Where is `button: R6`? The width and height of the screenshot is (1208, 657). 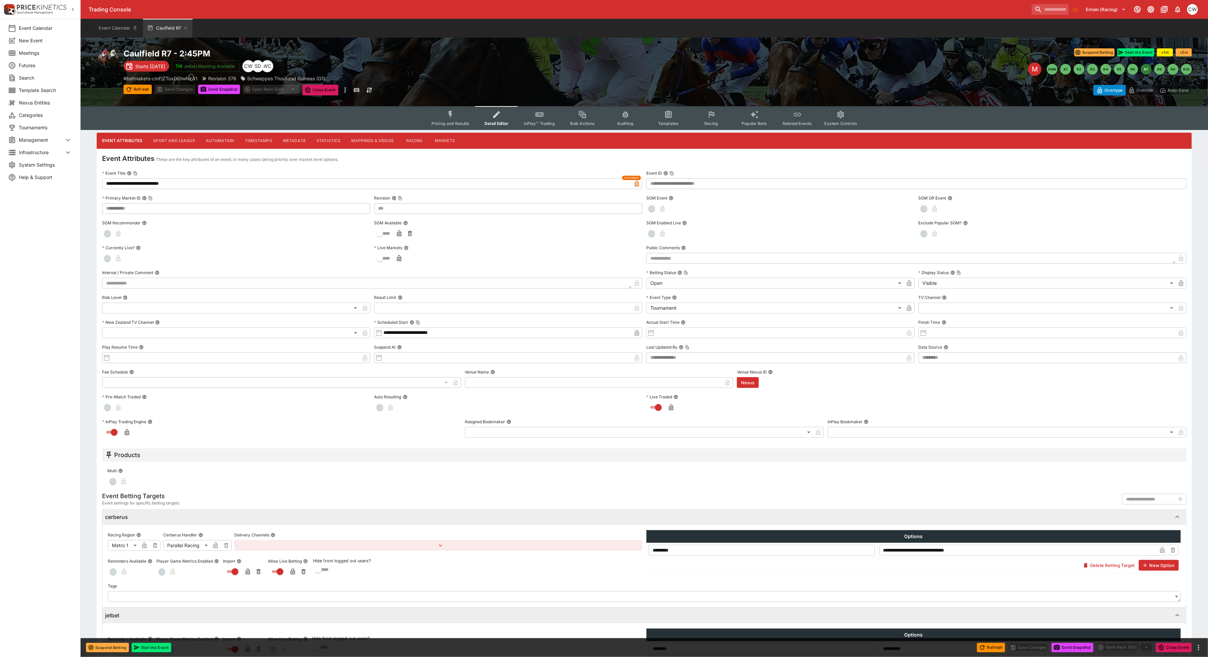 button: R6 is located at coordinates (1133, 69).